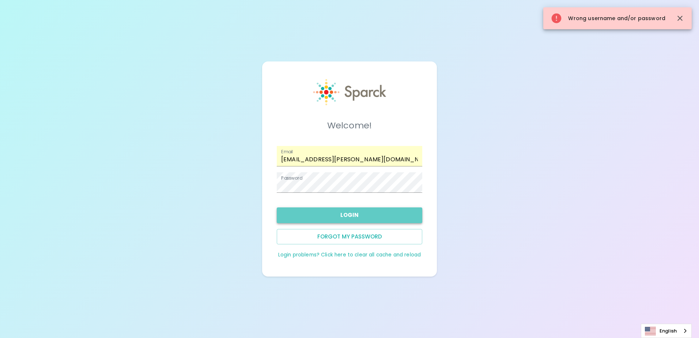 Image resolution: width=699 pixels, height=338 pixels. What do you see at coordinates (349, 215) in the screenshot?
I see `button: Login` at bounding box center [349, 215].